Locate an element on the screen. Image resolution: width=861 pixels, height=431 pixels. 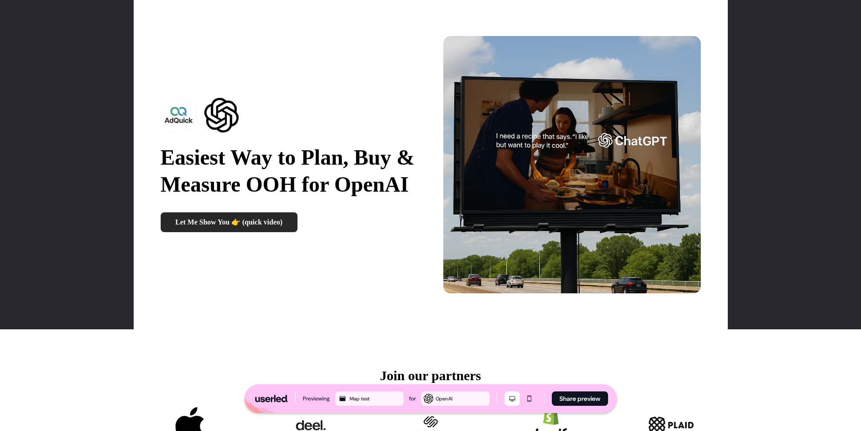
div: for is located at coordinates (412, 399).